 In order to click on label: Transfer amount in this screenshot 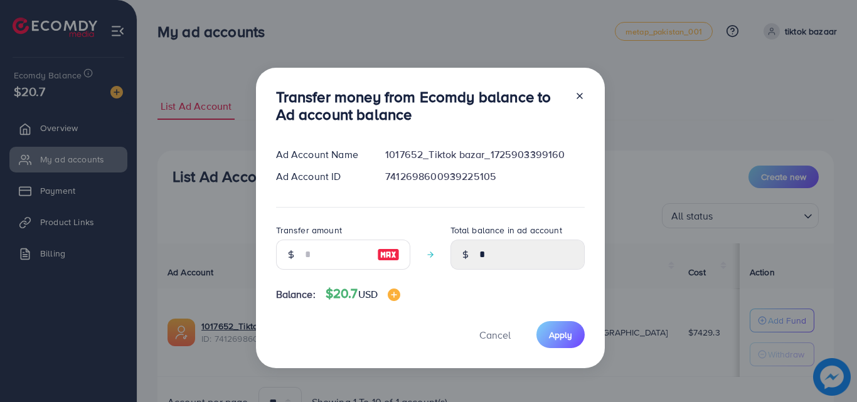, I will do `click(309, 230)`.